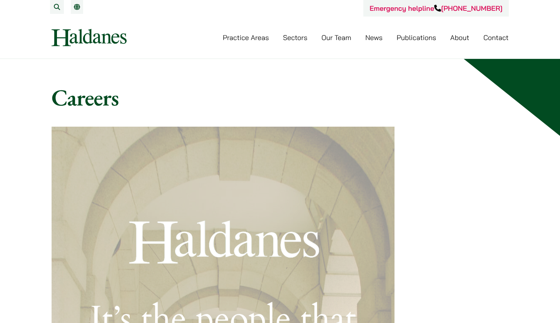 This screenshot has width=560, height=323. What do you see at coordinates (460, 37) in the screenshot?
I see `a: About` at bounding box center [460, 37].